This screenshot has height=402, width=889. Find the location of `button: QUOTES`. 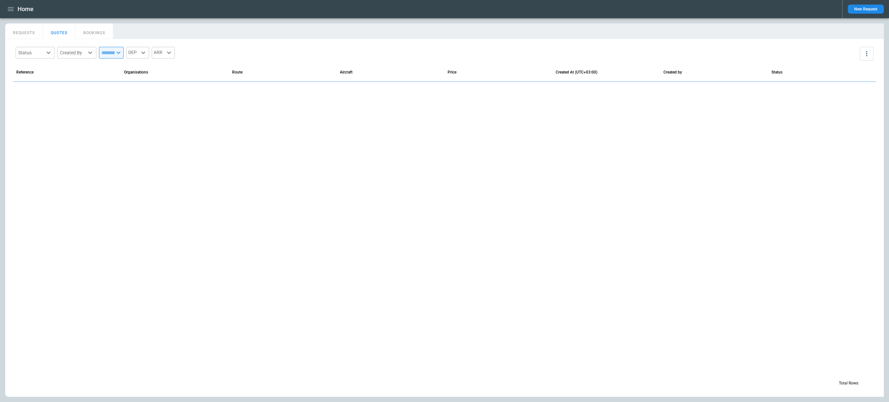

button: QUOTES is located at coordinates (59, 31).